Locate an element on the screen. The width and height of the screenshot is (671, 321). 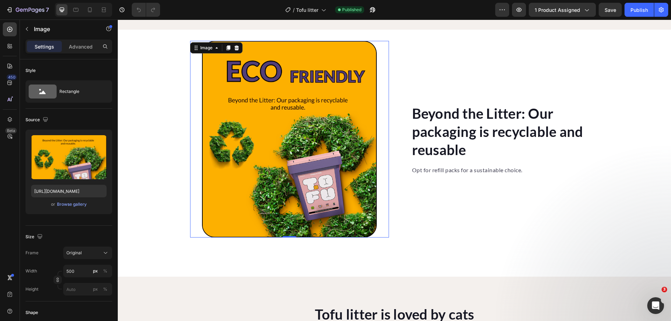
img: eco-friendly cat litter is located at coordinates (172, 120).